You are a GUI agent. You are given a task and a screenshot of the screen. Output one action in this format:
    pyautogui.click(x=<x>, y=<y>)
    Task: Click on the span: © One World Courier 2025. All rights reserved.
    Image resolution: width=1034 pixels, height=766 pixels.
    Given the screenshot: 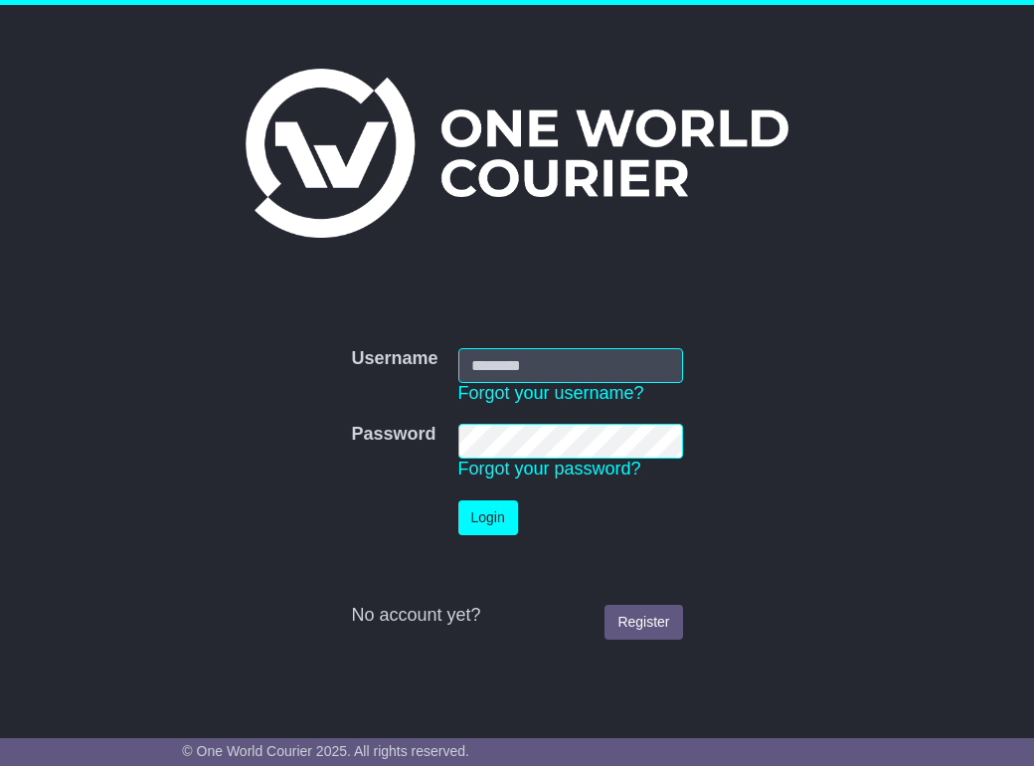 What is the action you would take?
    pyautogui.click(x=325, y=751)
    